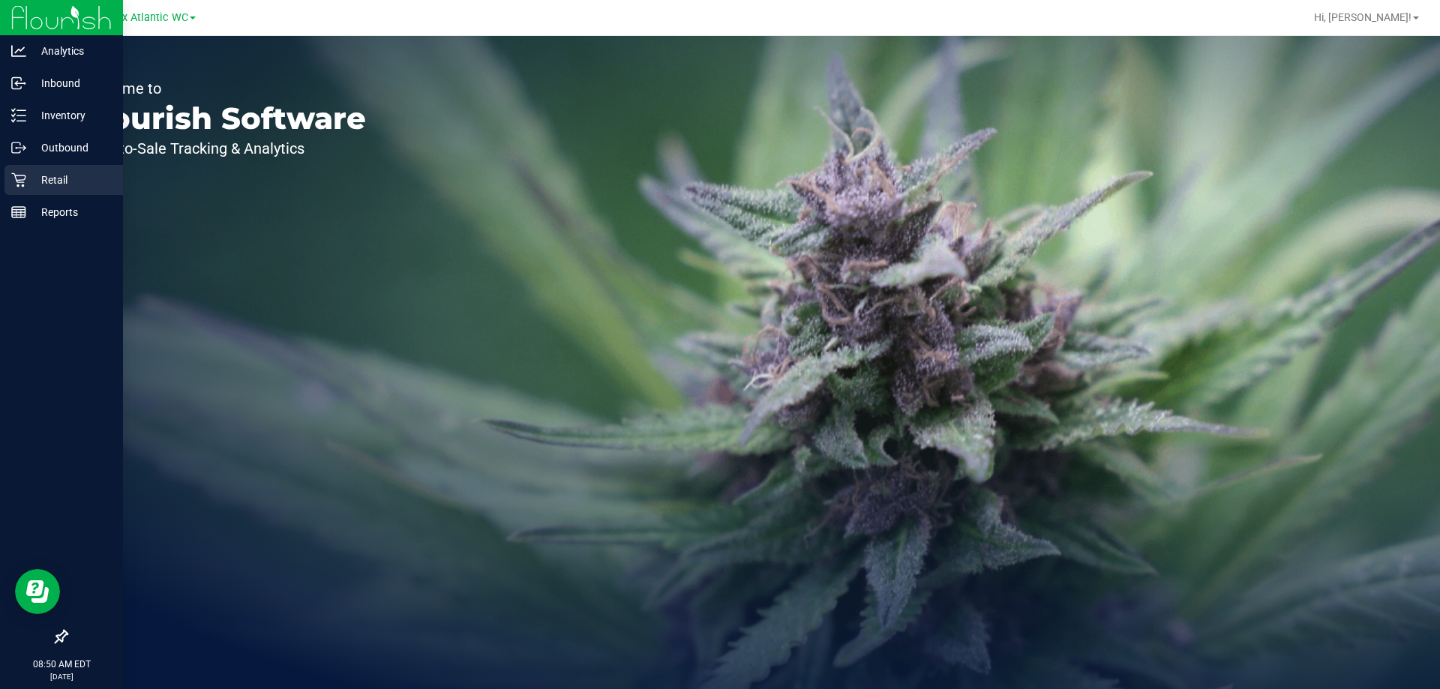  What do you see at coordinates (149, 17) in the screenshot?
I see `span: Jax Atlantic WC` at bounding box center [149, 17].